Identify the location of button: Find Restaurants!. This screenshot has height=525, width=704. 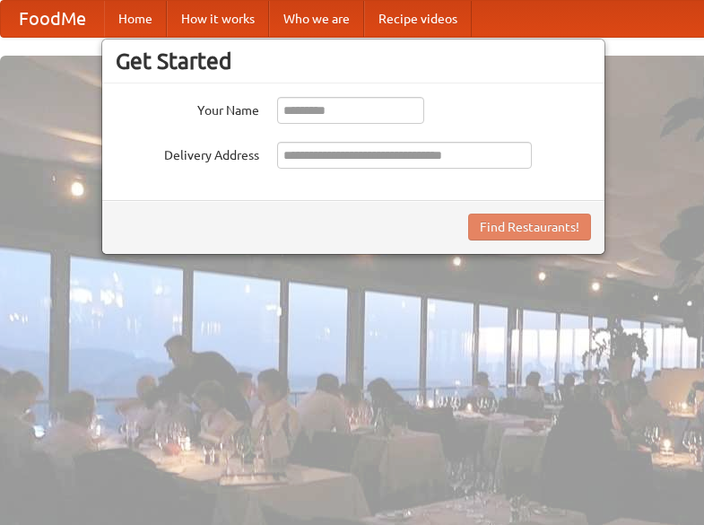
(529, 227).